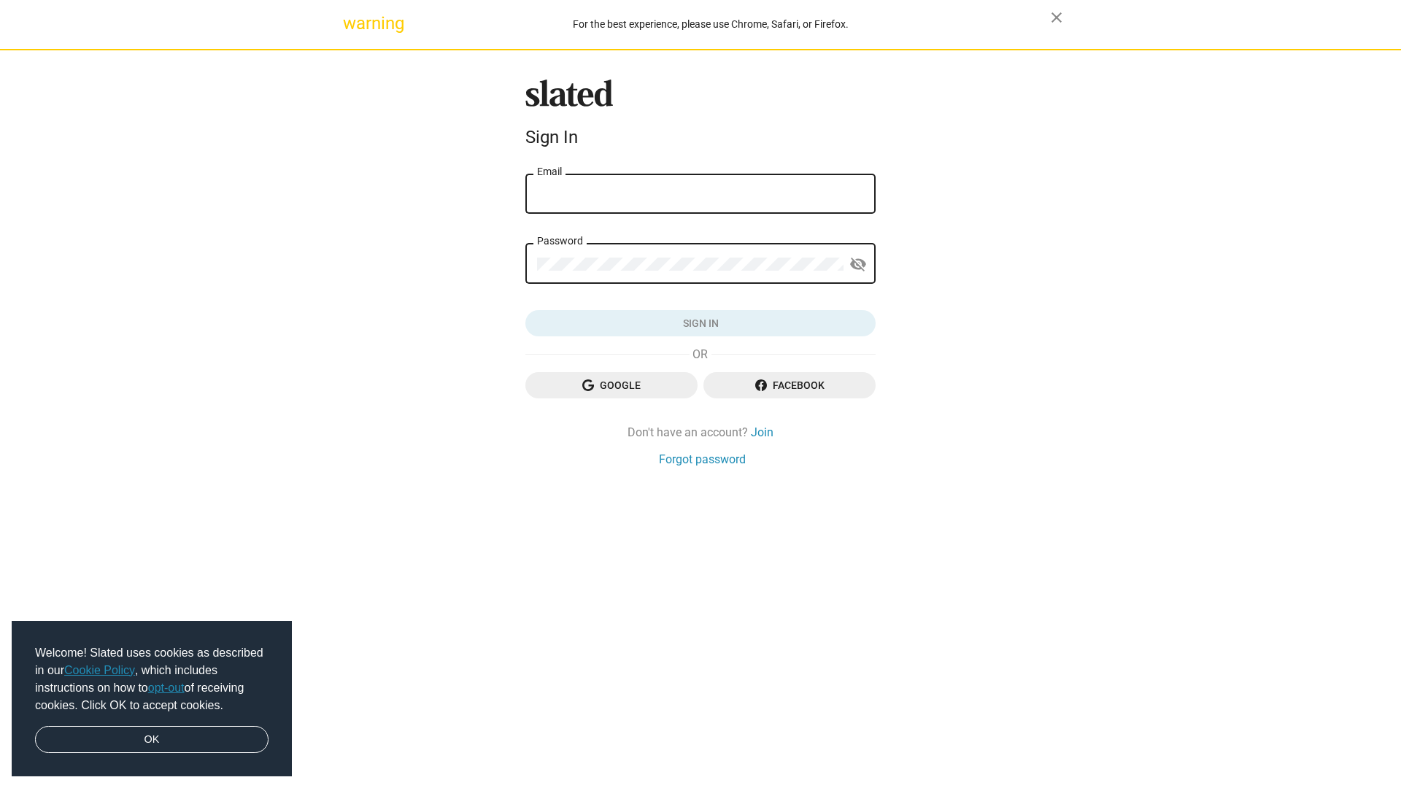 Image resolution: width=1401 pixels, height=788 pixels. What do you see at coordinates (701, 432) in the screenshot?
I see `div: Don't have an account?` at bounding box center [701, 432].